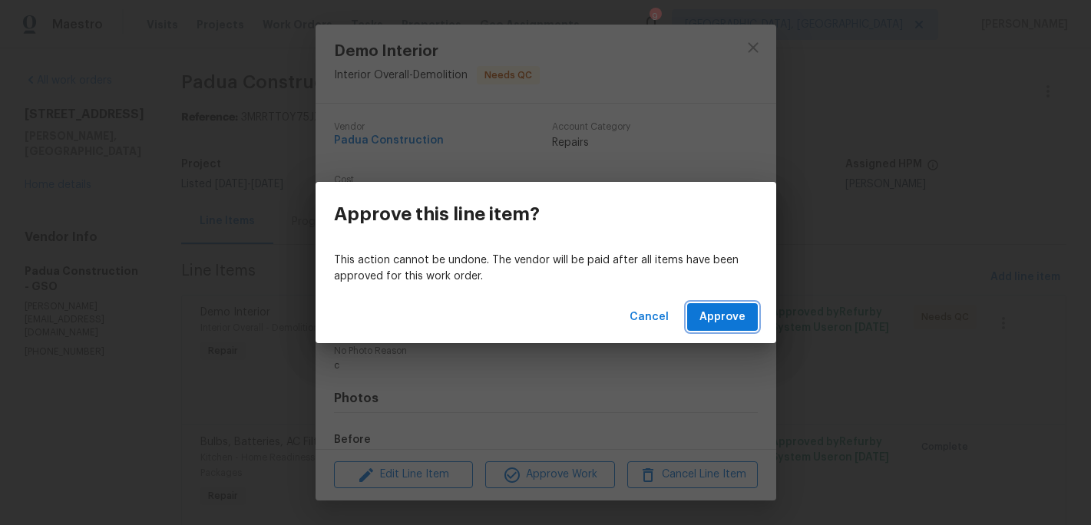 The height and width of the screenshot is (525, 1091). Describe the element at coordinates (723, 317) in the screenshot. I see `span: Approve` at that location.